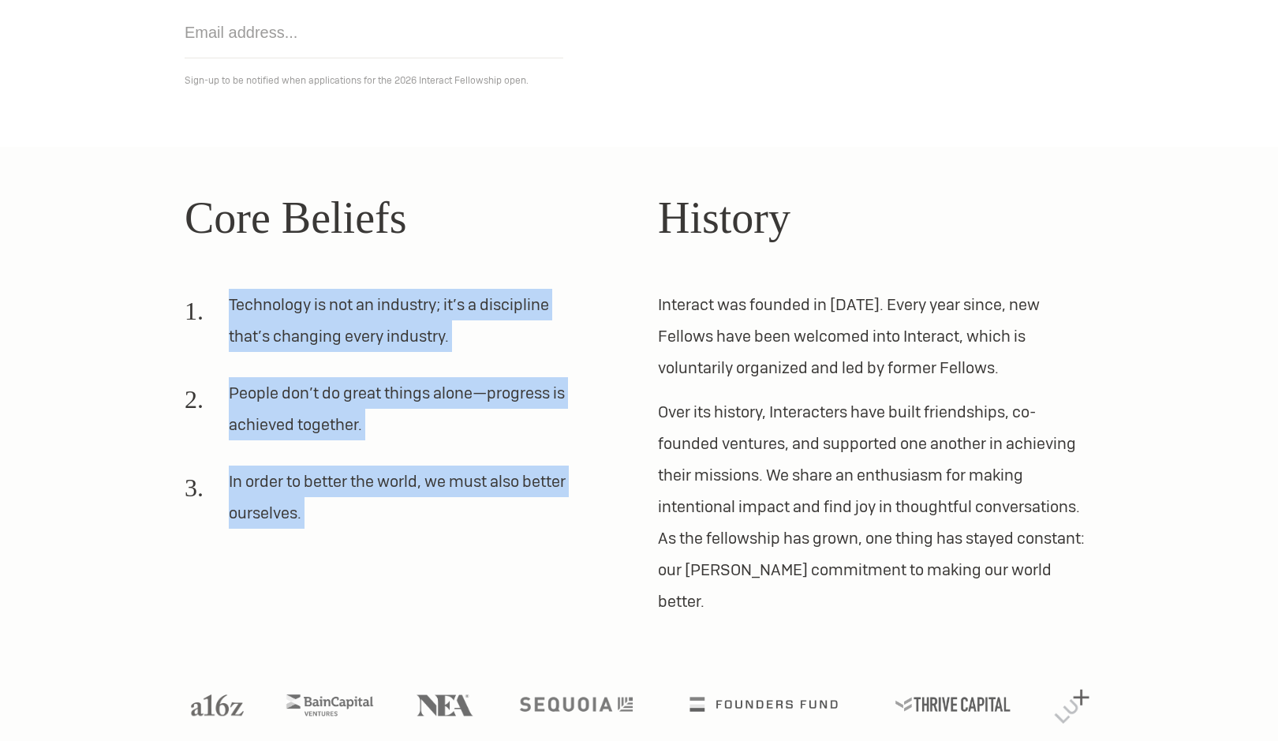 Image resolution: width=1278 pixels, height=741 pixels. What do you see at coordinates (575, 704) in the screenshot?
I see `img: Sequoia logo` at bounding box center [575, 704].